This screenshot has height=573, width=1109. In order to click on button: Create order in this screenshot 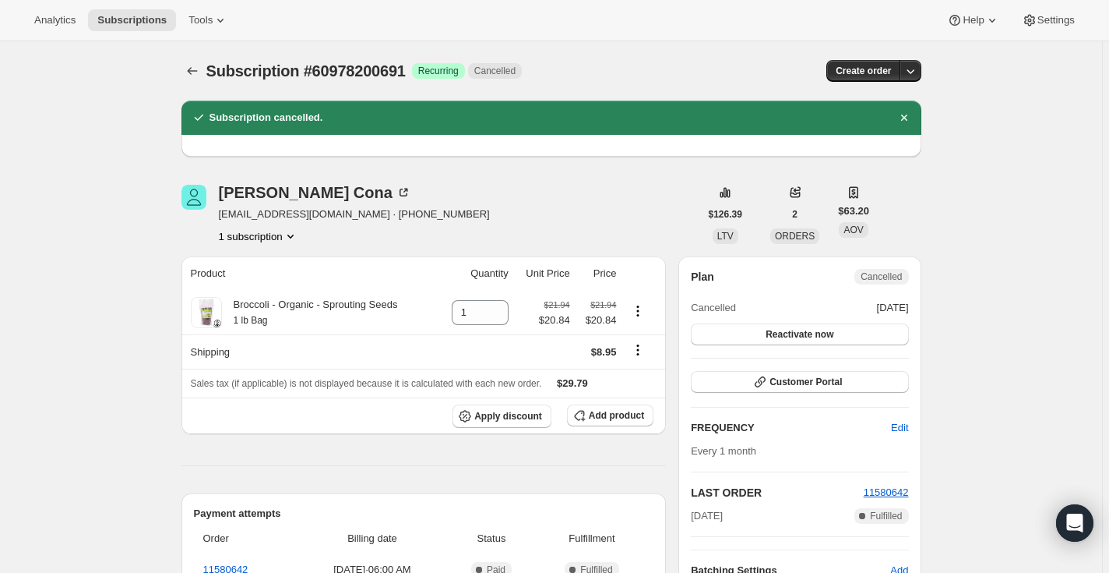, I will do `click(863, 71)`.